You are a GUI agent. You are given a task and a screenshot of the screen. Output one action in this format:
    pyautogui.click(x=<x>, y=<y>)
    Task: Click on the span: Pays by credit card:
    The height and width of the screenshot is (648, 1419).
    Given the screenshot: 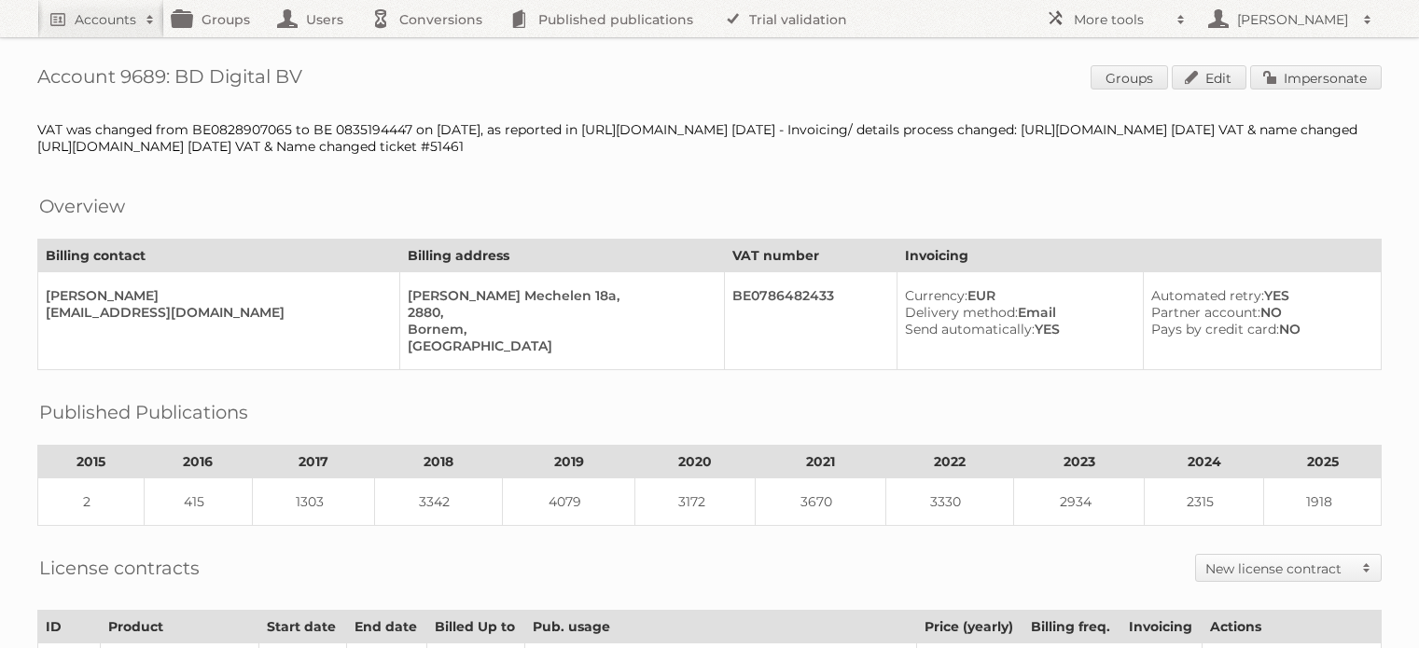 What is the action you would take?
    pyautogui.click(x=1215, y=329)
    